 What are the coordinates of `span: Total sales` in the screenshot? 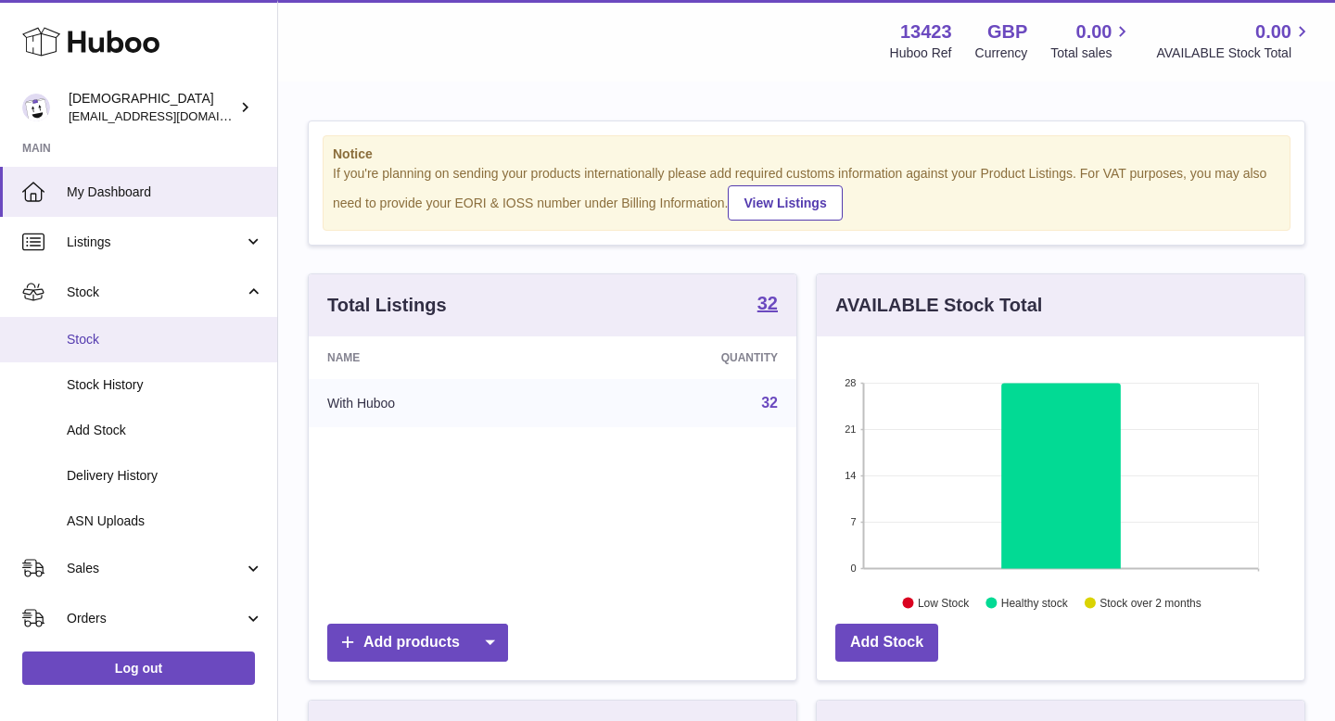 It's located at (1091, 53).